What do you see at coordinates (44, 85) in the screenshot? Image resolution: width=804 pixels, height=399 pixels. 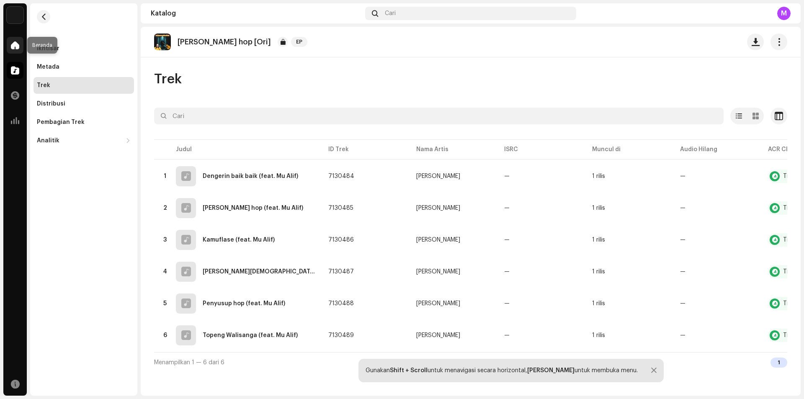 I see `div: Trek` at bounding box center [44, 85].